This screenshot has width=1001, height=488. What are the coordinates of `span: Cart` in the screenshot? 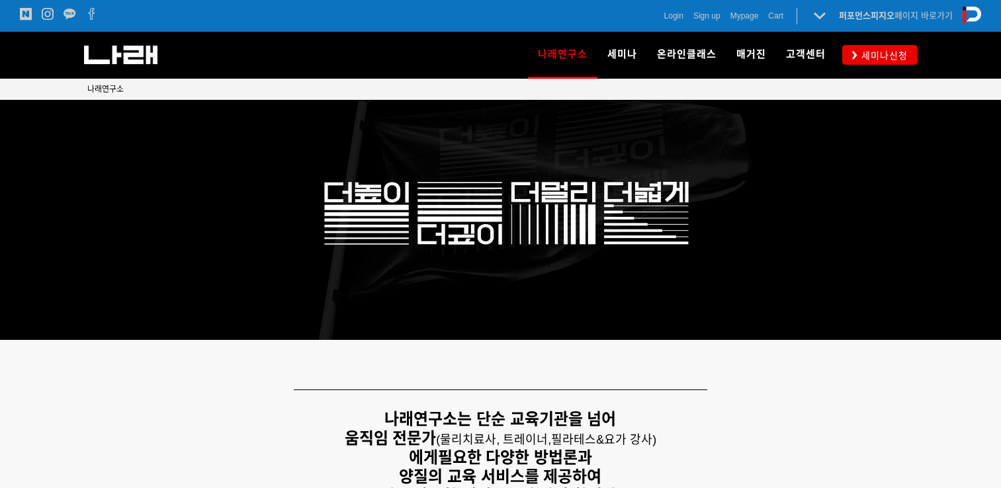 It's located at (775, 16).